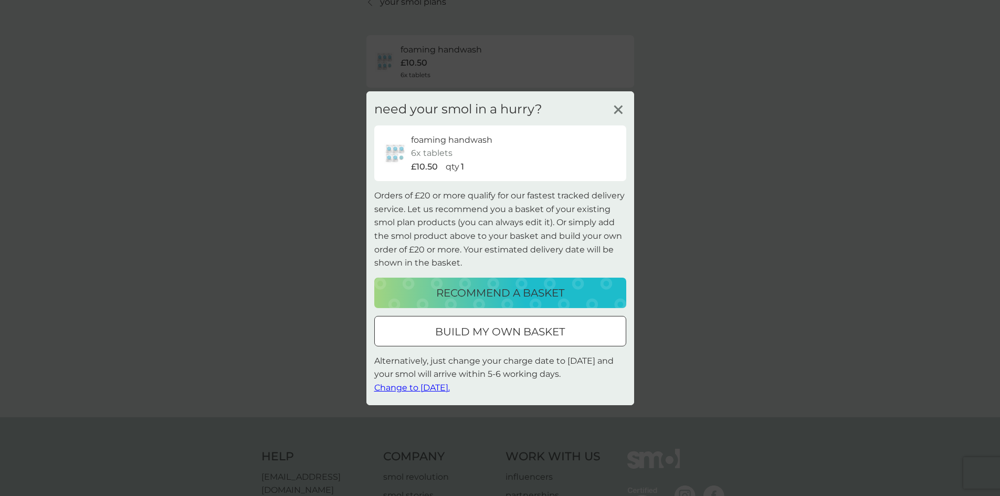 The width and height of the screenshot is (1000, 496). What do you see at coordinates (458, 109) in the screenshot?
I see `h3: need your smol in a hurry?` at bounding box center [458, 109].